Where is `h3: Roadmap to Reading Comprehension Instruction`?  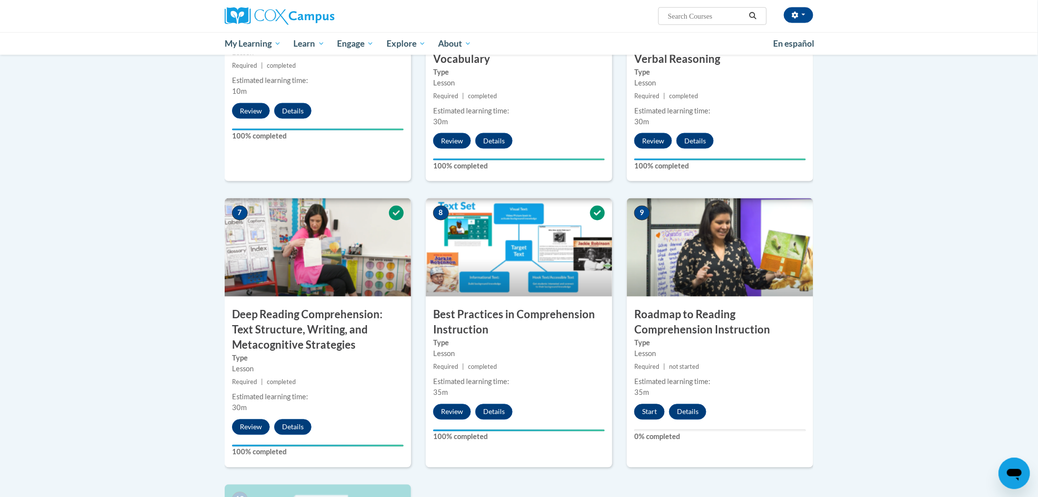 h3: Roadmap to Reading Comprehension Instruction is located at coordinates (720, 322).